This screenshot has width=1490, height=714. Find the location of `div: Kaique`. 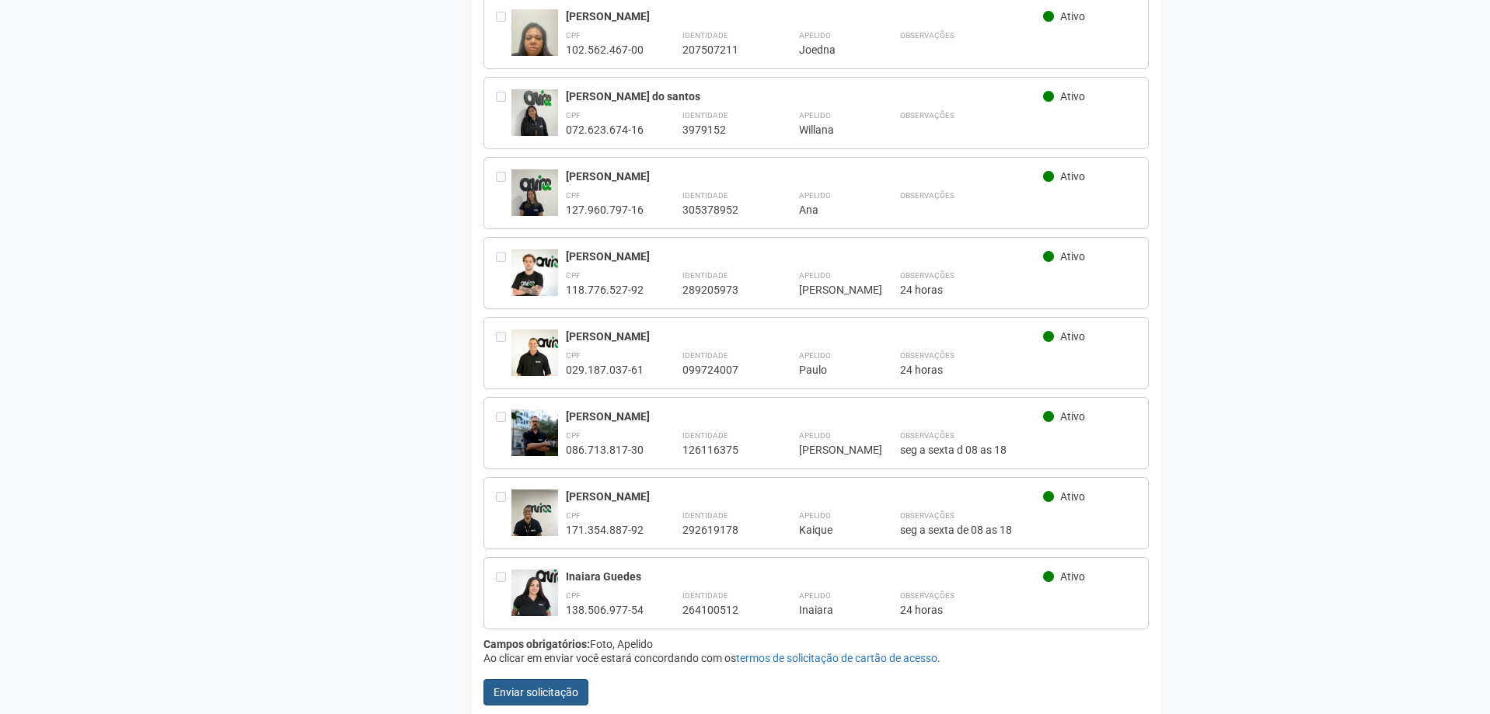

div: Kaique is located at coordinates (830, 530).